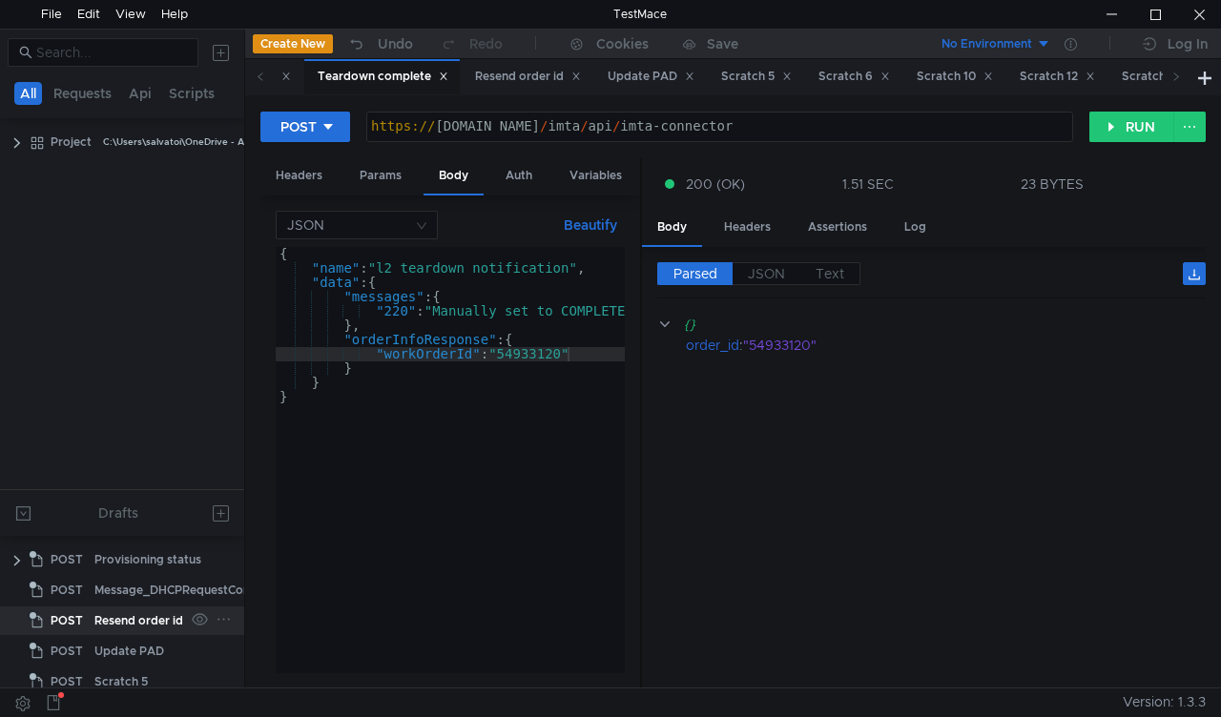  Describe the element at coordinates (955, 76) in the screenshot. I see `div: Scratch 10` at that location.